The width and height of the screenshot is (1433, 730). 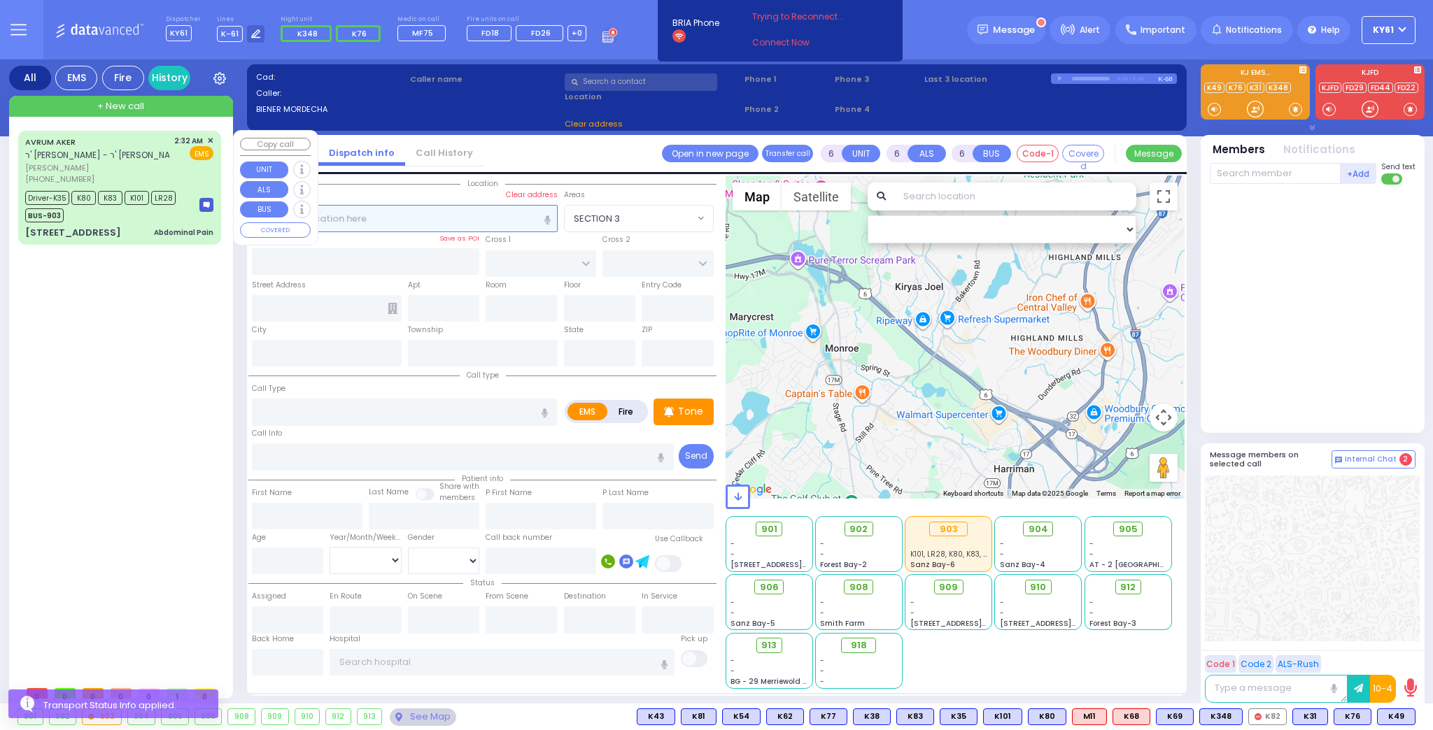 What do you see at coordinates (259, 330) in the screenshot?
I see `label: City` at bounding box center [259, 330].